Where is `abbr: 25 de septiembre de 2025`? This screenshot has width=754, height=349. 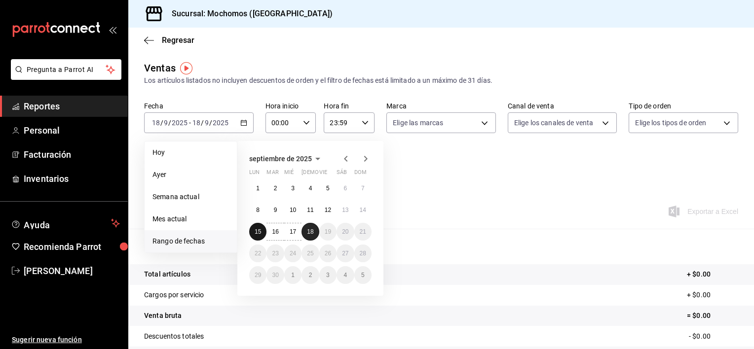
abbr: 25 de septiembre de 2025 is located at coordinates (310, 254).